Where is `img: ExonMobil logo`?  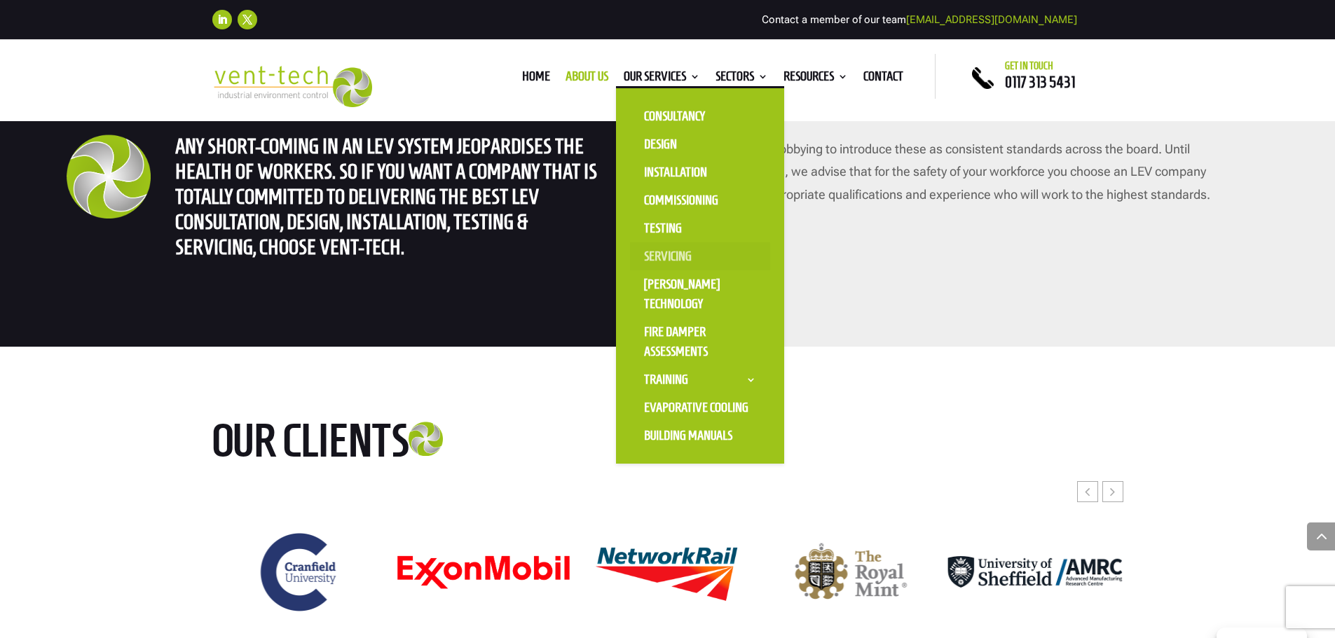 img: ExonMobil logo is located at coordinates (484, 573).